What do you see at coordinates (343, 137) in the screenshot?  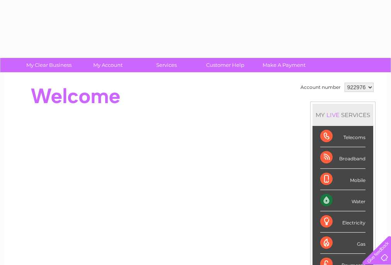 I see `div: Telecoms` at bounding box center [343, 137].